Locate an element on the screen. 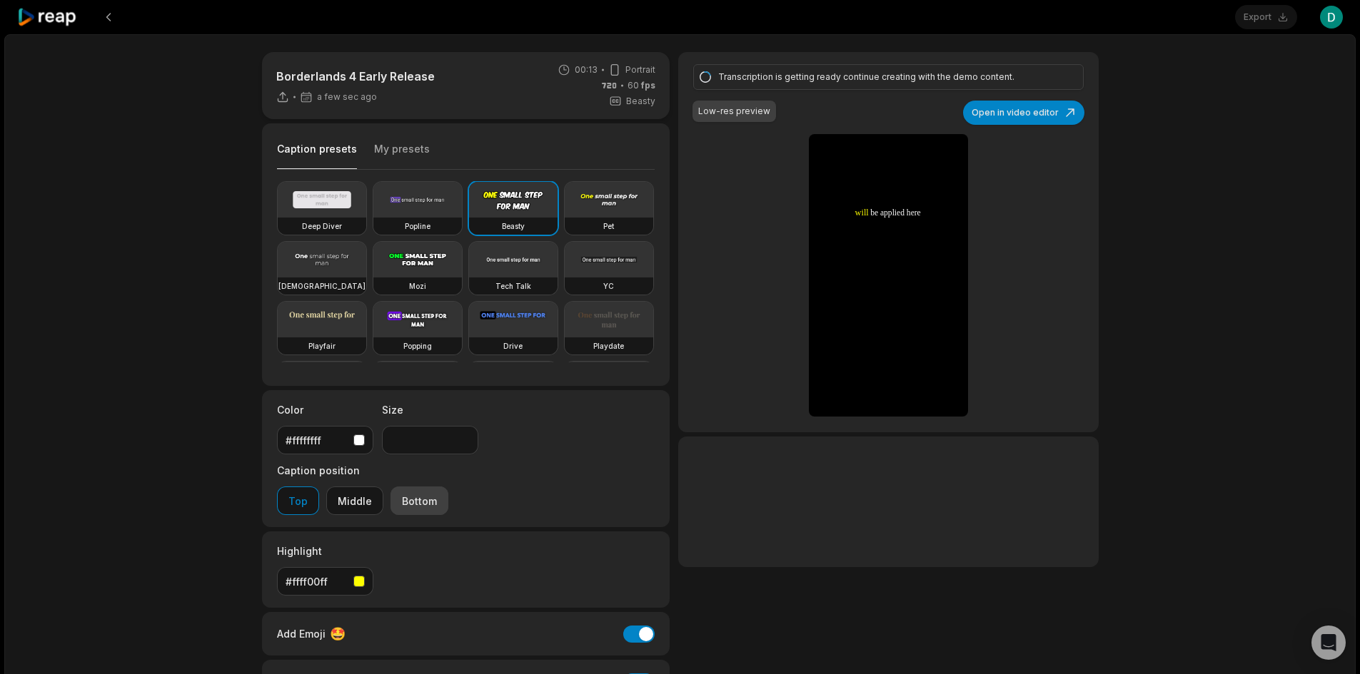 The height and width of the screenshot is (674, 1360). h3: Deep Diver is located at coordinates (322, 226).